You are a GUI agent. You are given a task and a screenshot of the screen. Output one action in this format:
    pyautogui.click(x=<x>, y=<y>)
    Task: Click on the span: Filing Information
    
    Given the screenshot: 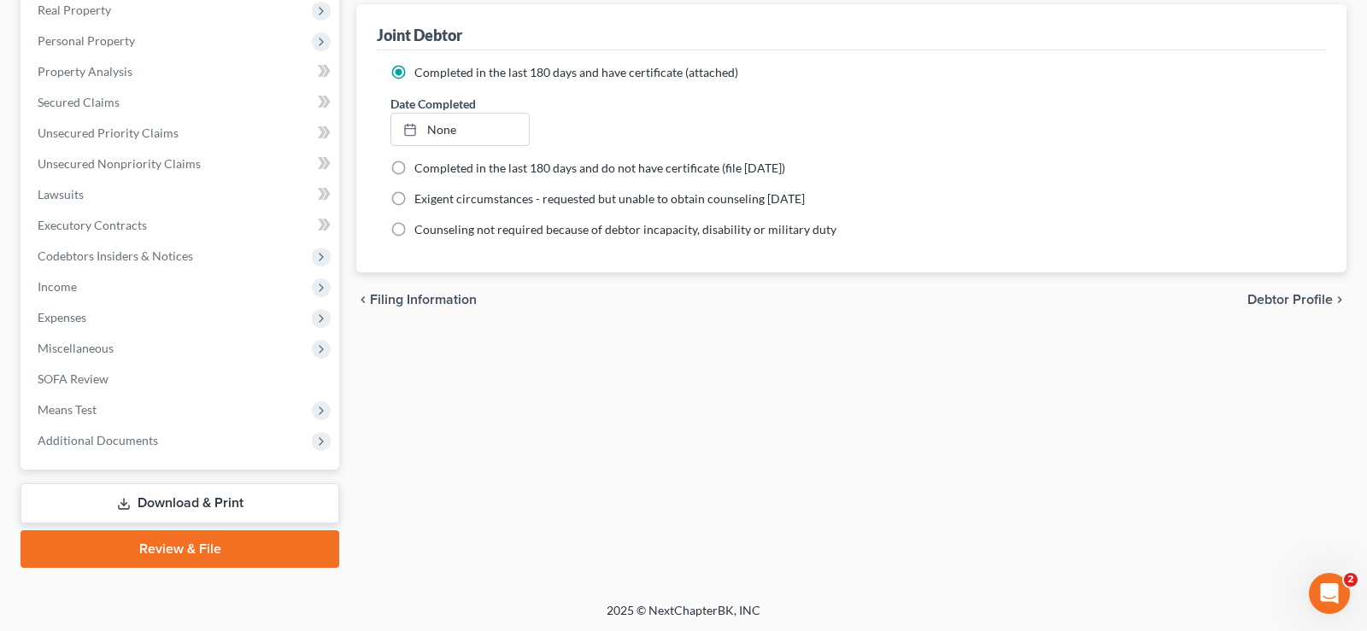 What is the action you would take?
    pyautogui.click(x=423, y=300)
    